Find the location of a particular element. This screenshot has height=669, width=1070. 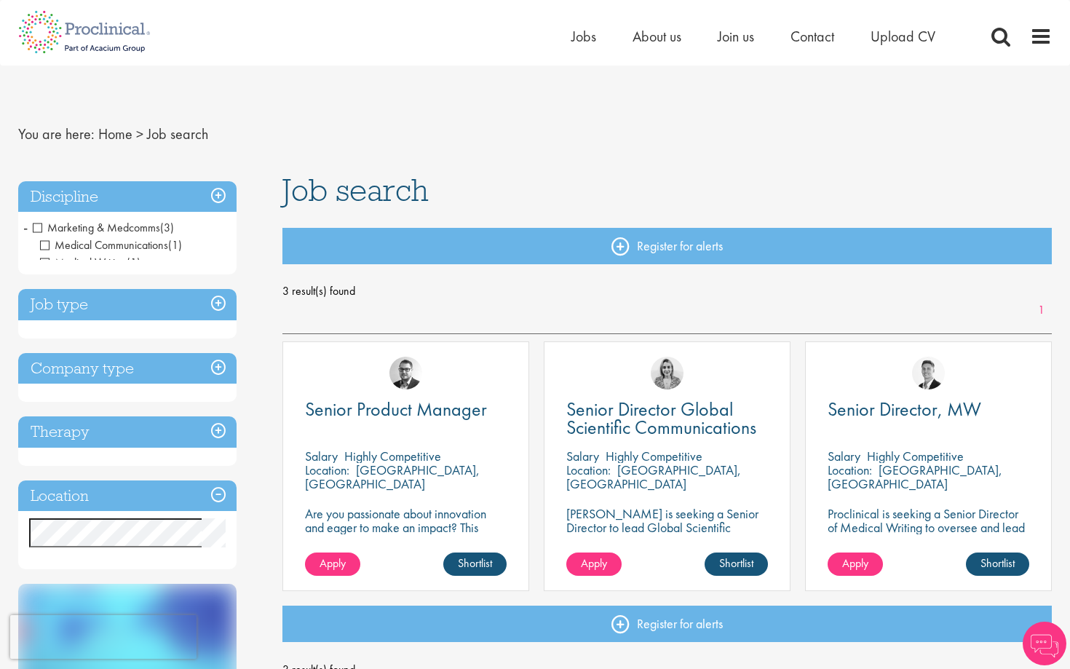

img: George Watson is located at coordinates (928, 373).